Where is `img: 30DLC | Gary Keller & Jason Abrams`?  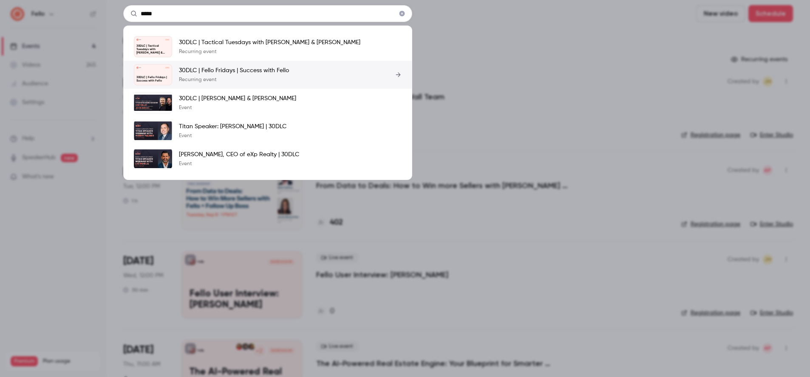
img: 30DLC | Gary Keller & Jason Abrams is located at coordinates (153, 103).